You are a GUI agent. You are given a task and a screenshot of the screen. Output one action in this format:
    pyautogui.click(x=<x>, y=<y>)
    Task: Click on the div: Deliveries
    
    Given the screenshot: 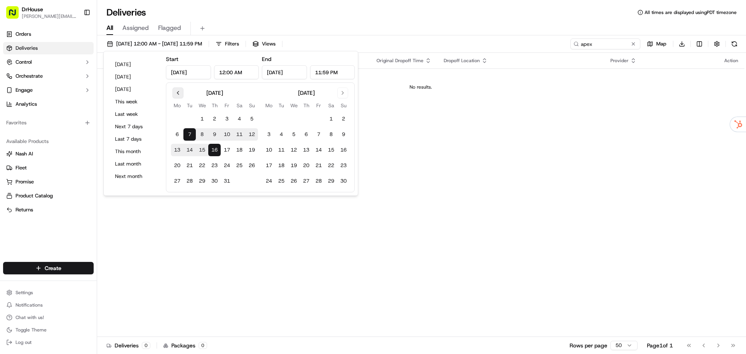 What is the action you would take?
    pyautogui.click(x=128, y=345)
    